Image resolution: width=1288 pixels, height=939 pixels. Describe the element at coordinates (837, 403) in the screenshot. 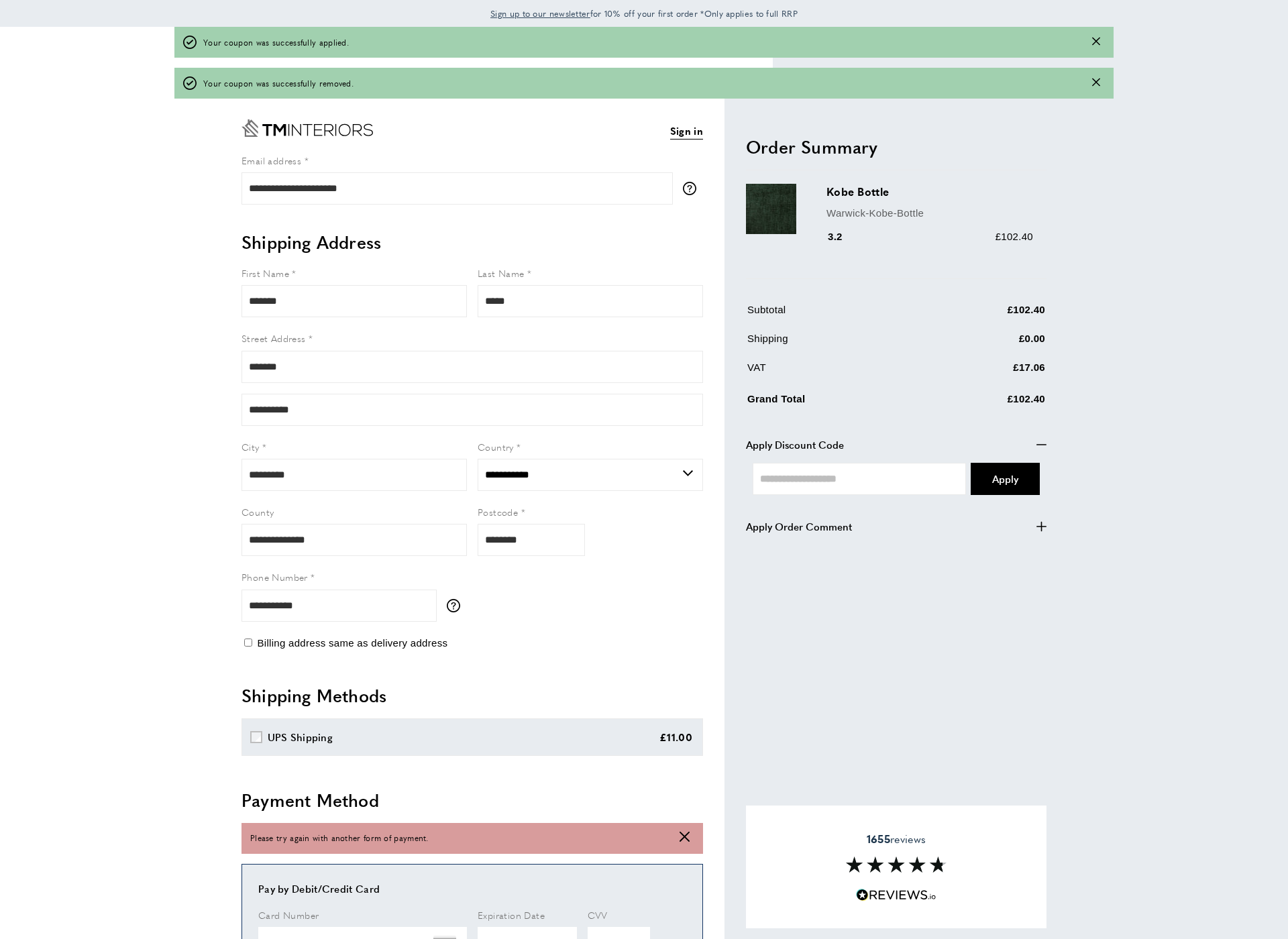

I see `td: Grand Total` at that location.